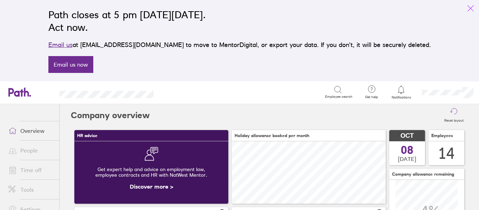 The width and height of the screenshot is (479, 210). I want to click on div: Search, so click(181, 92).